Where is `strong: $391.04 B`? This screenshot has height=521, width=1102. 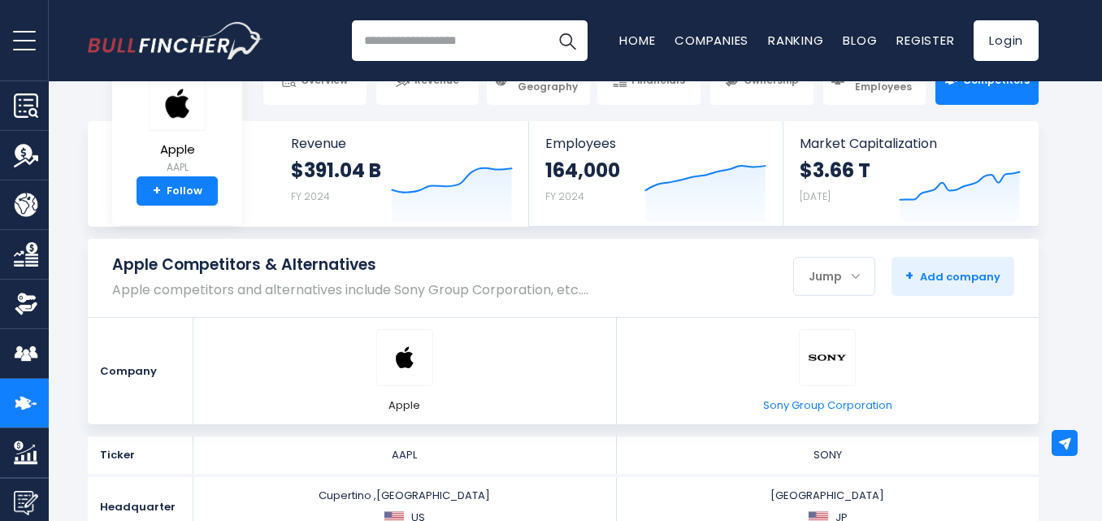
strong: $391.04 B is located at coordinates (336, 170).